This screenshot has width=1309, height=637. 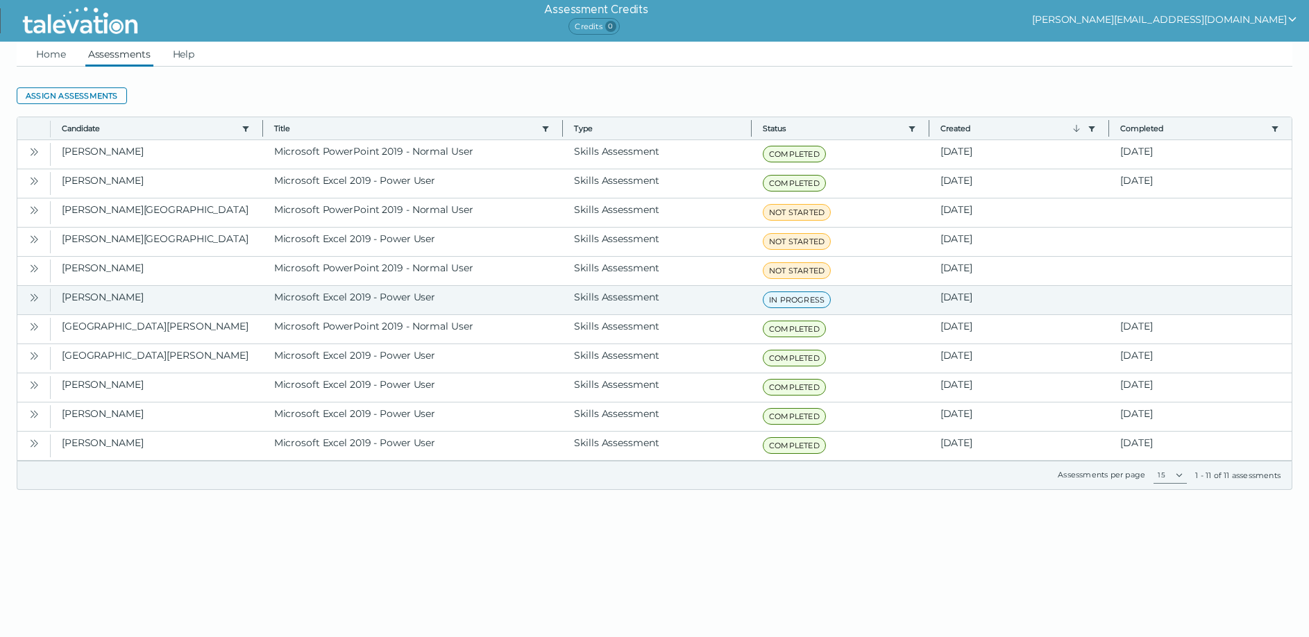 I want to click on button: Title, so click(x=405, y=128).